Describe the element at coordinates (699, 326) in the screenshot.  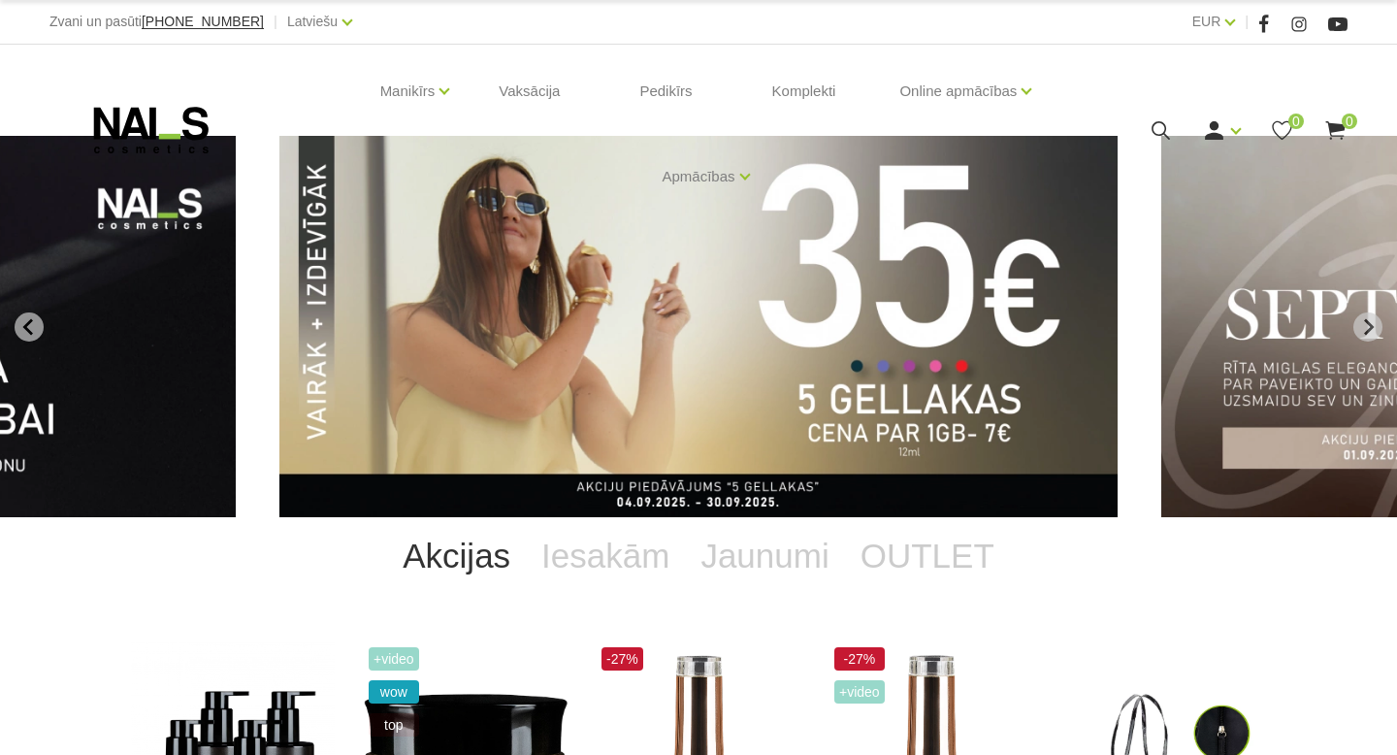
I see `li: 1 of 12` at that location.